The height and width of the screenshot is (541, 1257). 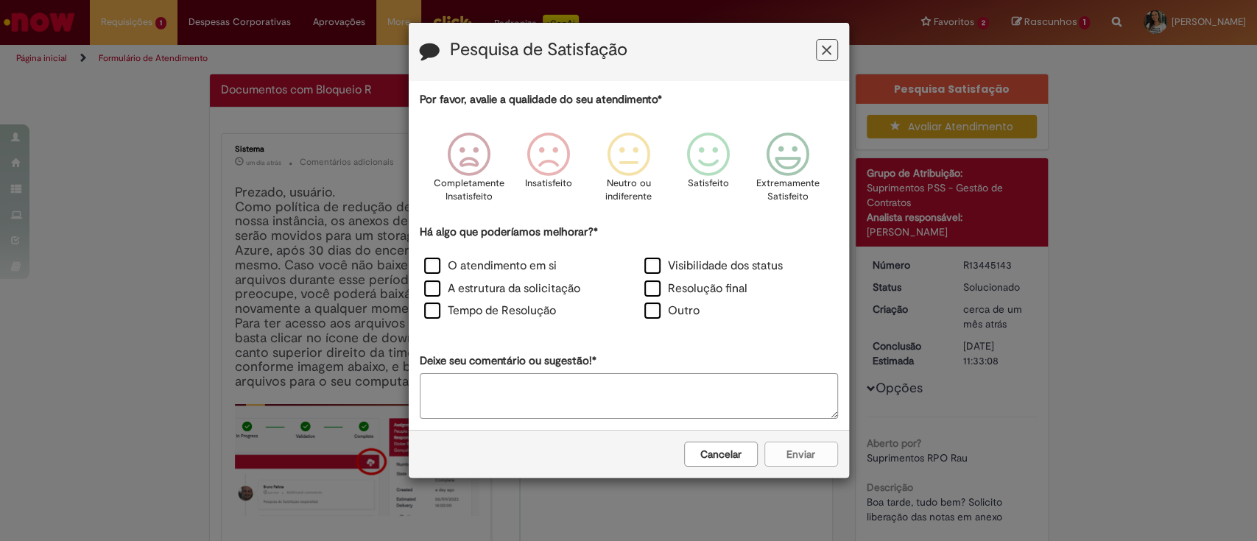 I want to click on div: Extremamente Satisfeito, so click(x=788, y=172).